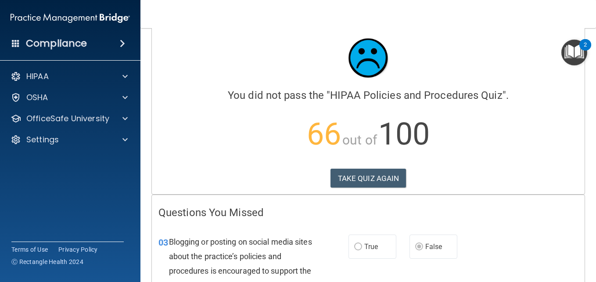 The height and width of the screenshot is (282, 596). Describe the element at coordinates (43, 139) in the screenshot. I see `p: Settings` at that location.